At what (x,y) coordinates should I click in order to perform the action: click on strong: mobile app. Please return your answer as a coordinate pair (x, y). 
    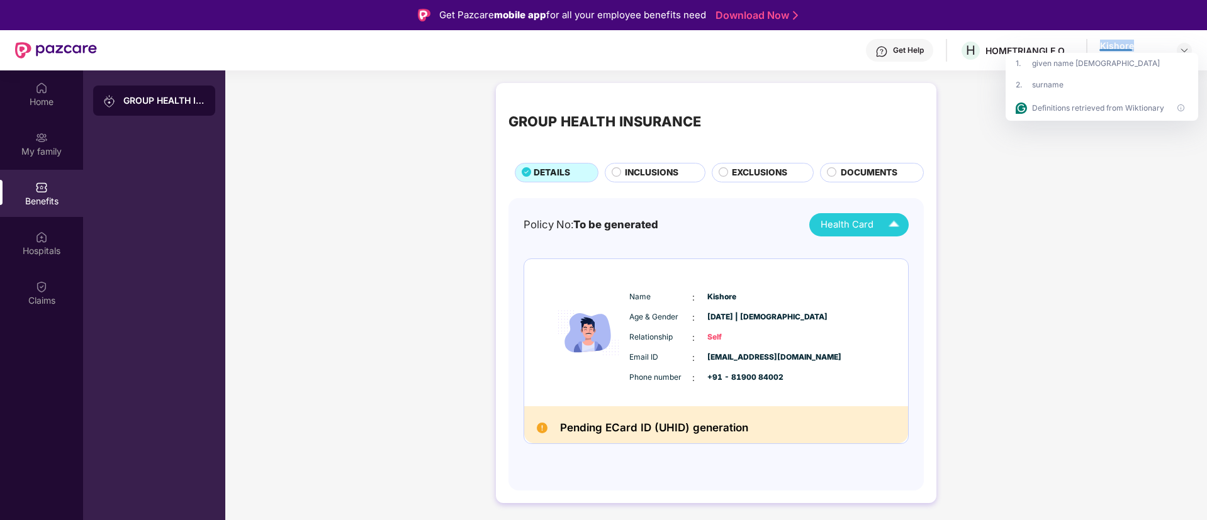
    Looking at the image, I should click on (520, 14).